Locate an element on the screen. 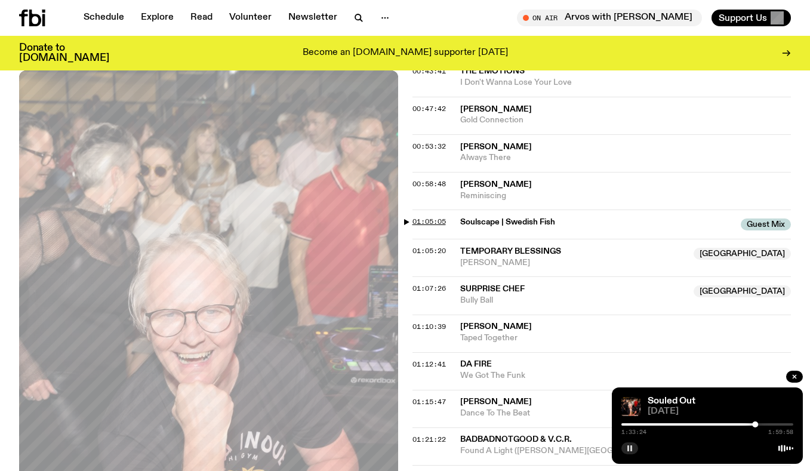 The width and height of the screenshot is (810, 471). span: BADBADNOTGOOD & V.C.R. is located at coordinates (516, 439).